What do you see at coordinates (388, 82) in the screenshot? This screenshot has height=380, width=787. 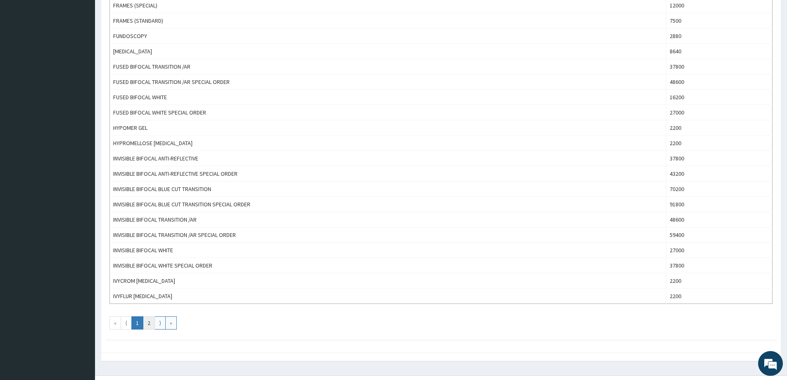 I see `td: FUSED BIFOCAL TRANSITION /AR SPECIAL ORDER` at bounding box center [388, 82].